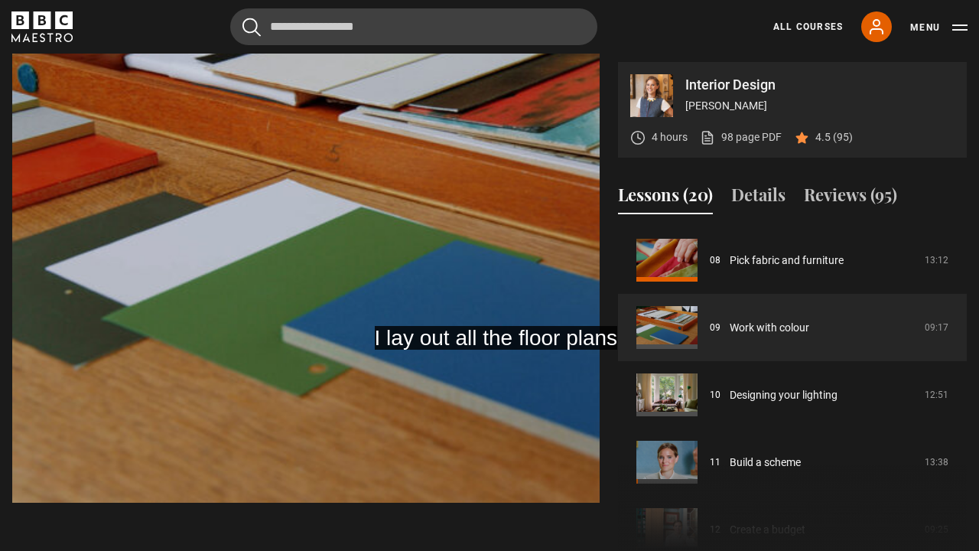 Image resolution: width=979 pixels, height=551 pixels. Describe the element at coordinates (820, 85) in the screenshot. I see `p: Interior Design` at that location.